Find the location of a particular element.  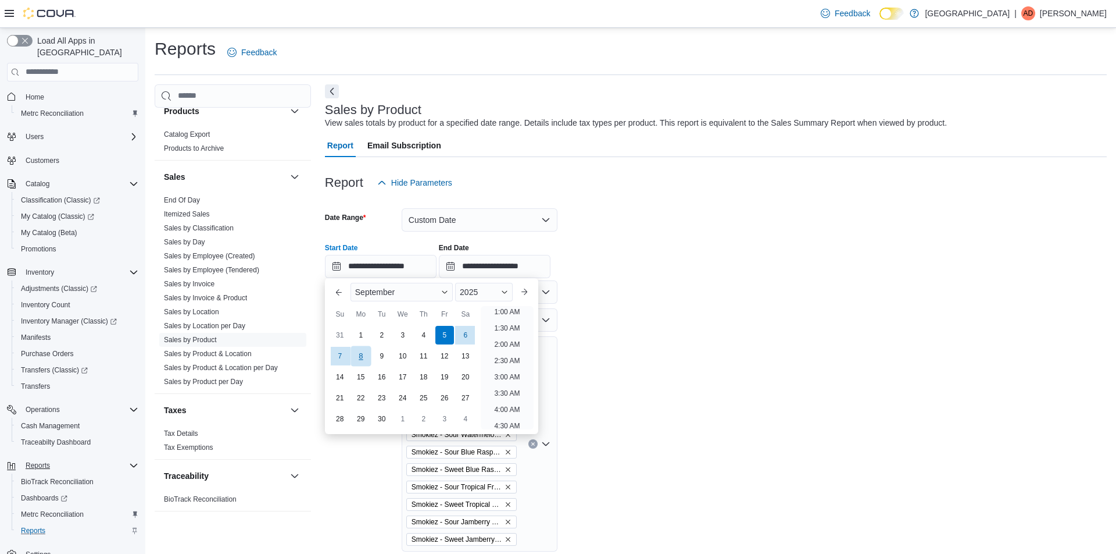

a: Sales by Location is located at coordinates (191, 312).